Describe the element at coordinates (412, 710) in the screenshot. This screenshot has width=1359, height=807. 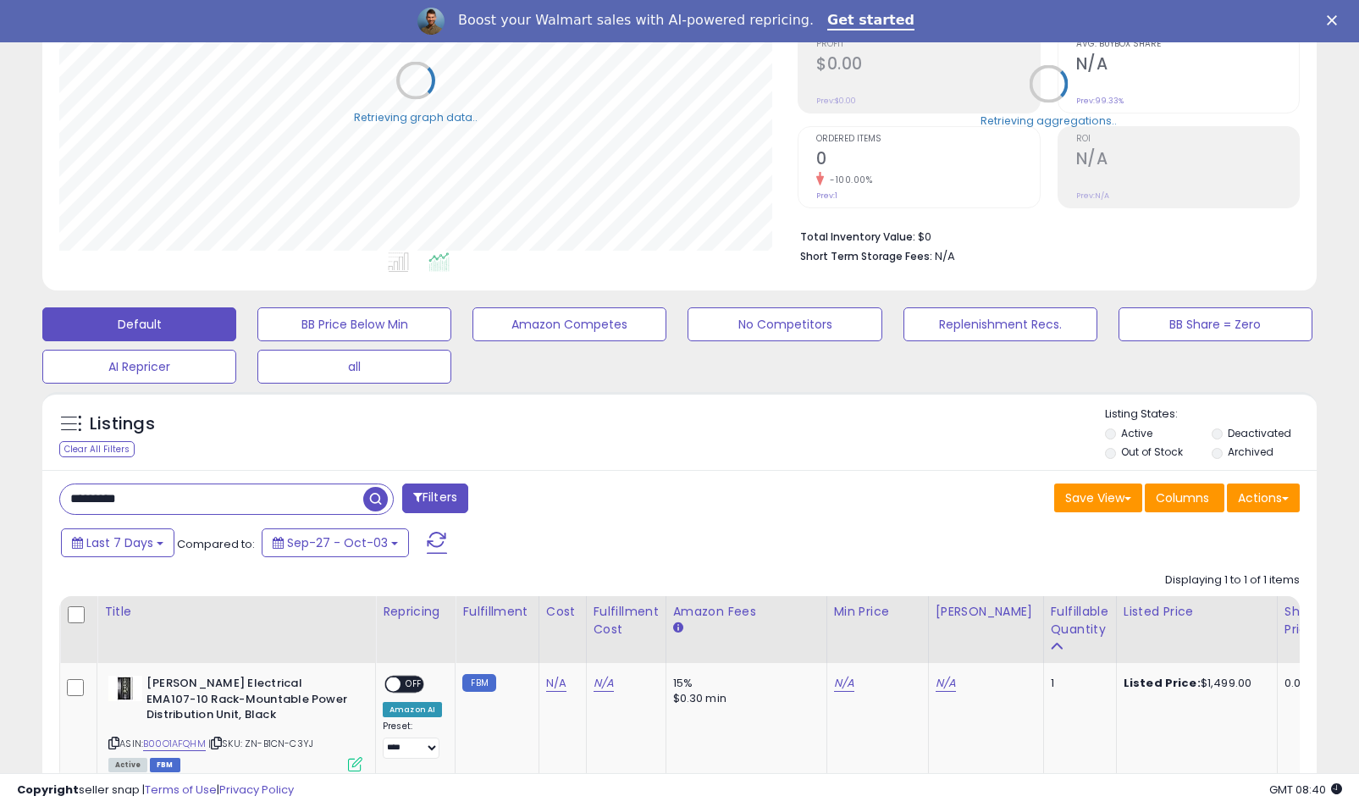
I see `div: Amazon AI` at that location.